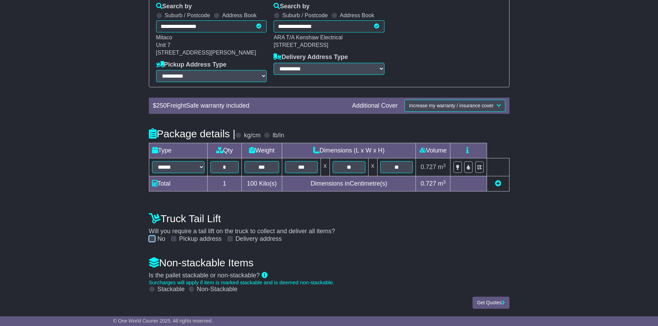  I want to click on td: Volume, so click(433, 151).